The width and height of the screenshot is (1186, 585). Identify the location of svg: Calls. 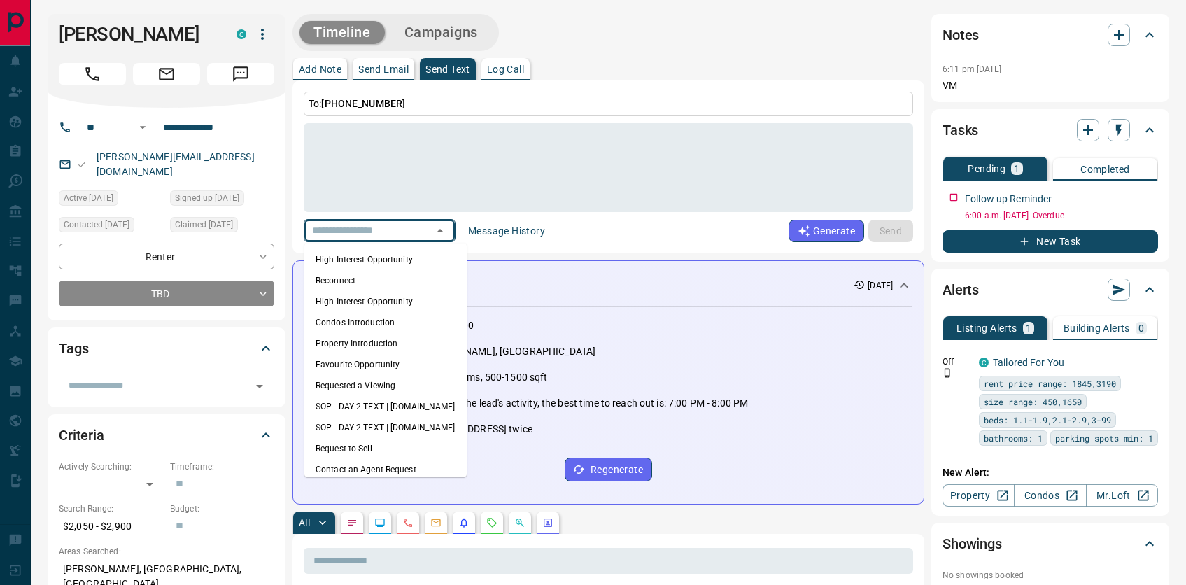
(408, 523).